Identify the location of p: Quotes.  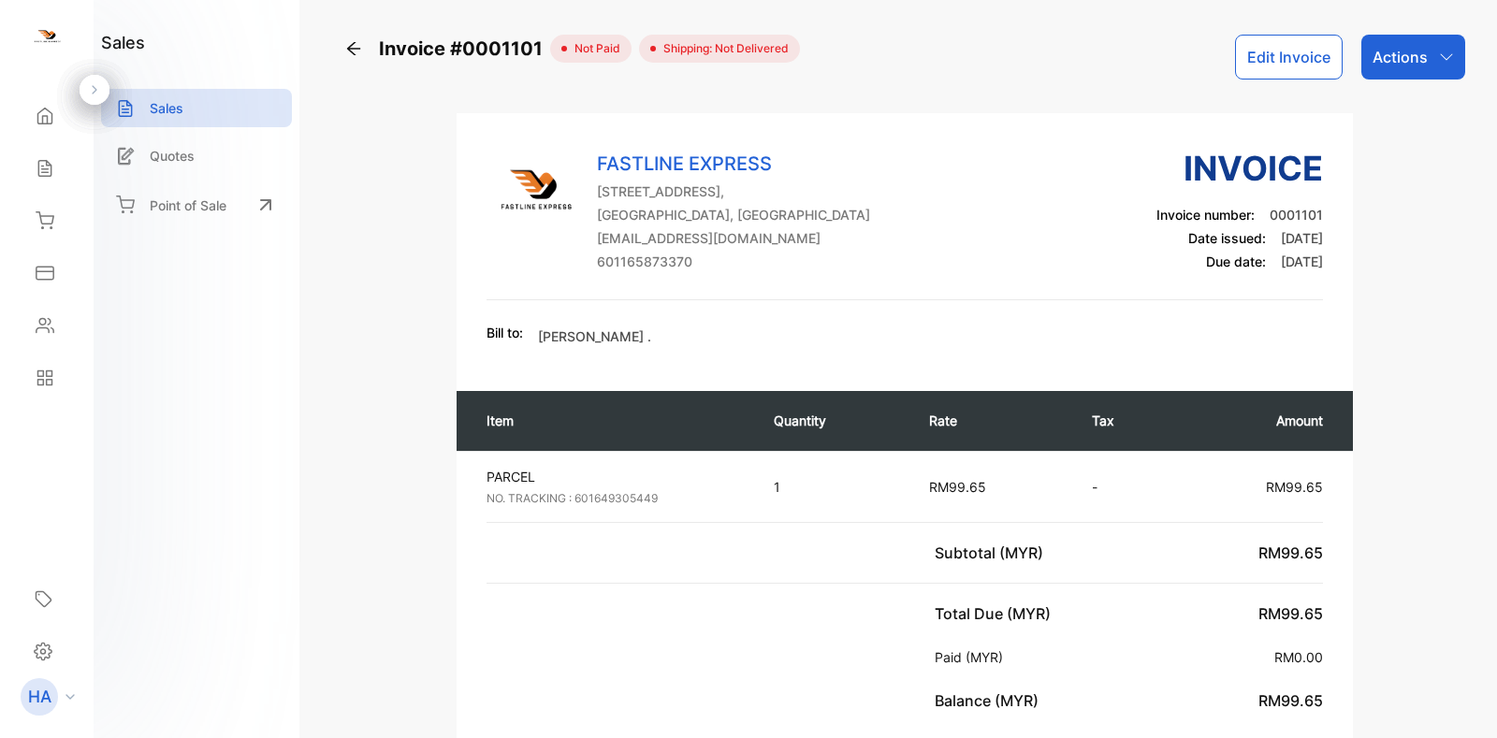
(172, 155).